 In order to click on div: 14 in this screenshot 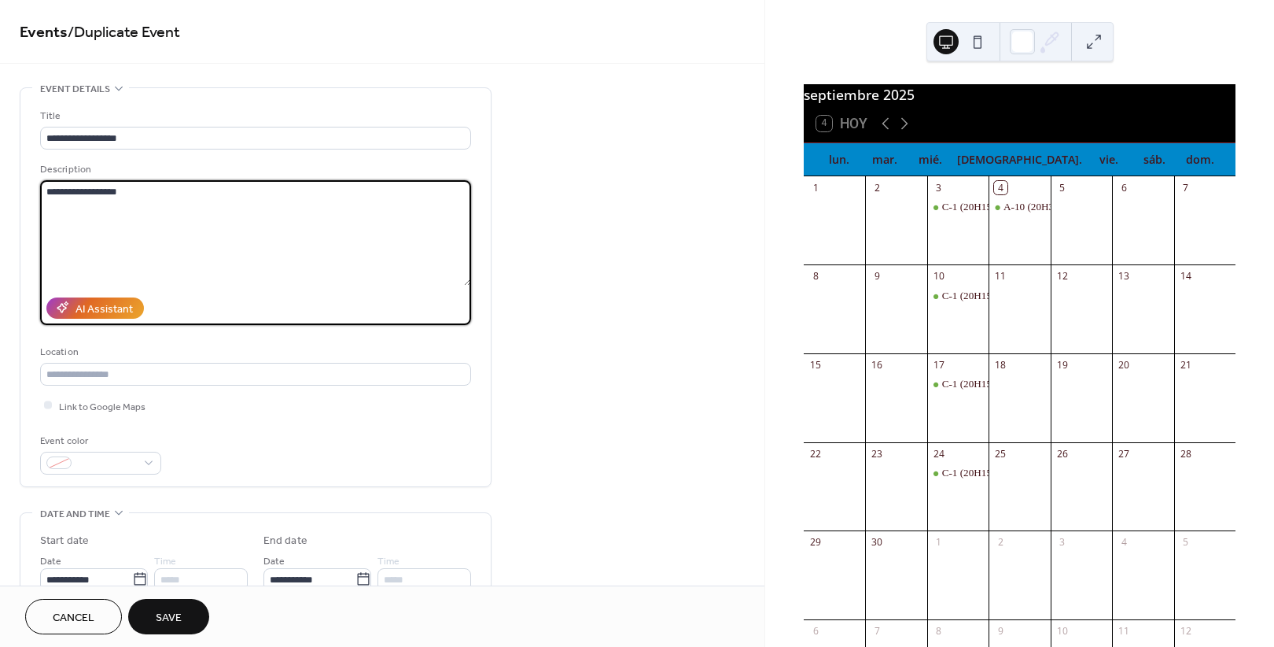, I will do `click(1186, 276)`.